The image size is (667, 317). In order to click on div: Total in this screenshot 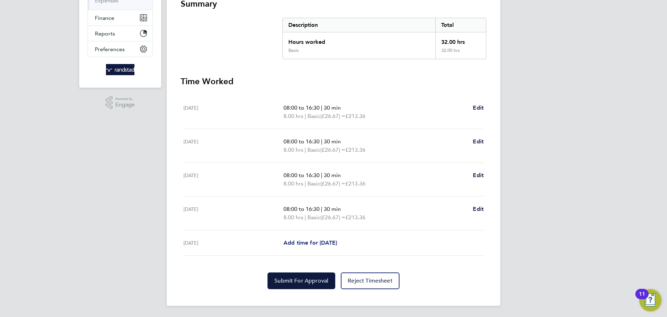, I will do `click(461, 25)`.